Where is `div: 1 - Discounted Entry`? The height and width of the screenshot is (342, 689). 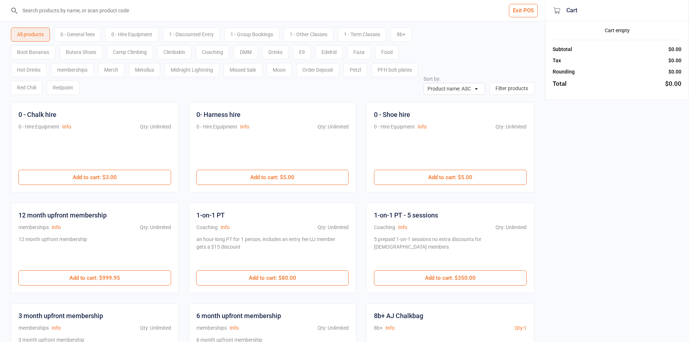 div: 1 - Discounted Entry is located at coordinates (191, 34).